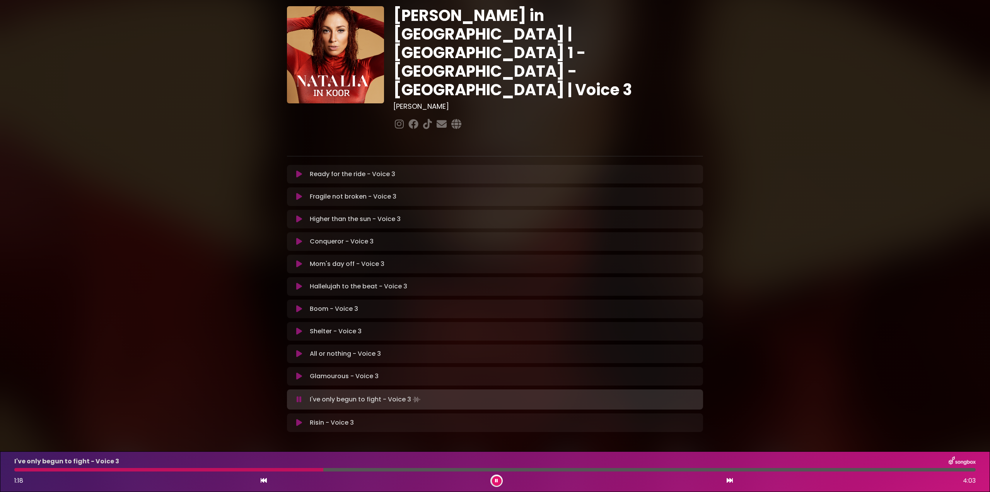  Describe the element at coordinates (359, 286) in the screenshot. I see `p: Hallelujah to the beat - Voice 3` at that location.